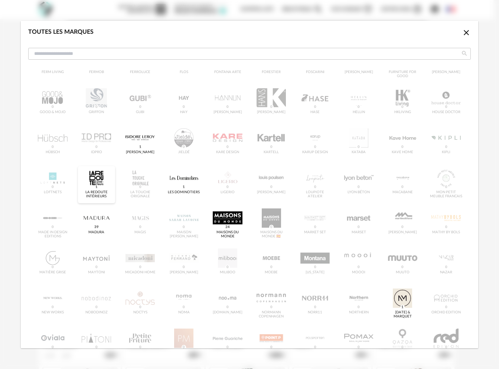 The width and height of the screenshot is (499, 369). What do you see at coordinates (96, 227) in the screenshot?
I see `span: 39` at bounding box center [96, 227].